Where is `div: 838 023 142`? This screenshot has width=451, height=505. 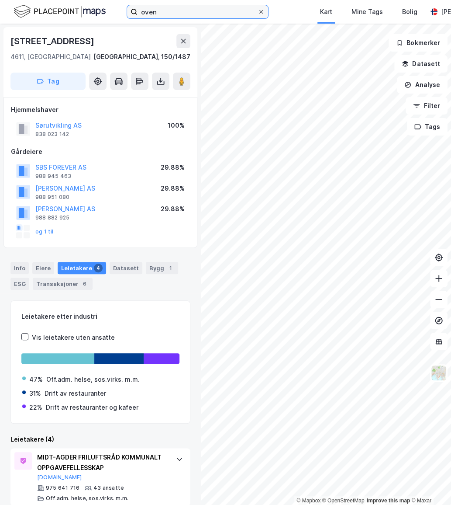 div: 838 023 142 is located at coordinates (52, 134).